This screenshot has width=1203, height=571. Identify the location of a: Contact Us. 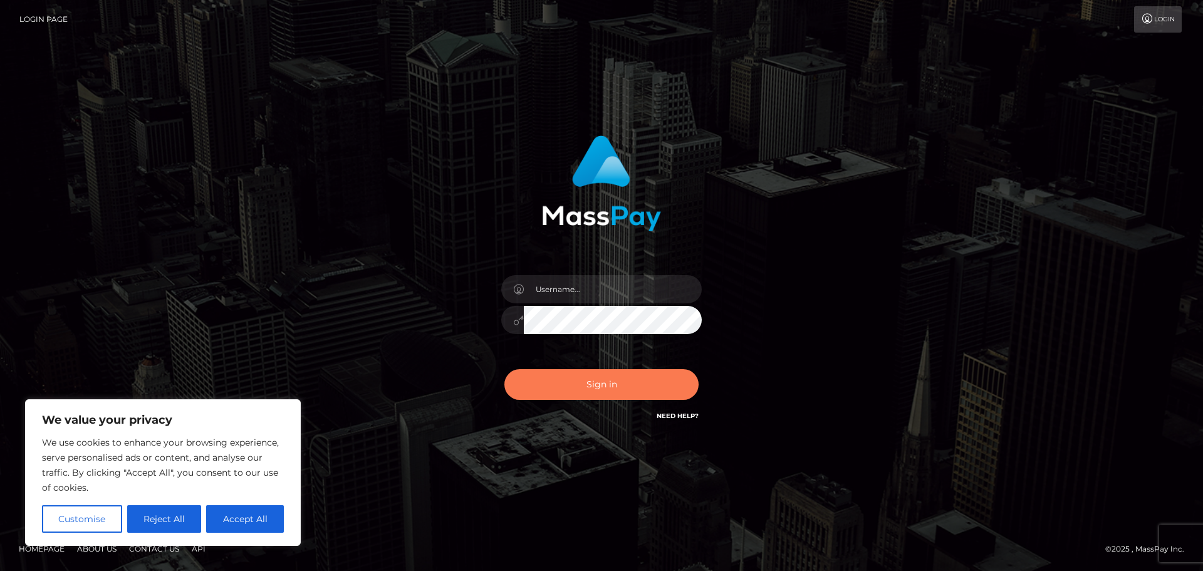
(154, 548).